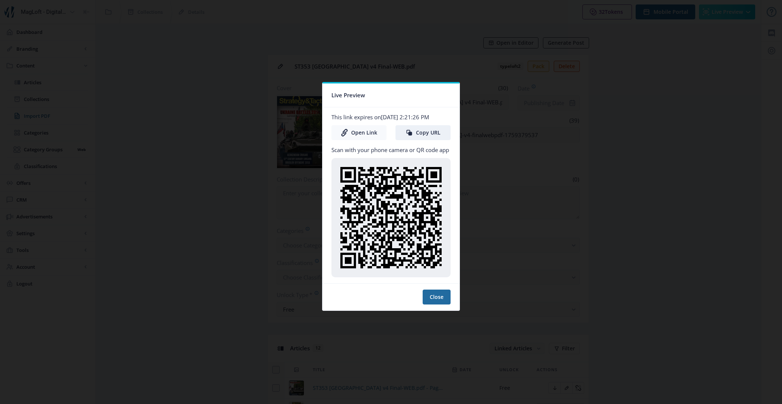 The width and height of the screenshot is (782, 404). Describe the element at coordinates (391, 150) in the screenshot. I see `p: Scan with your phone camera or QR code app` at that location.